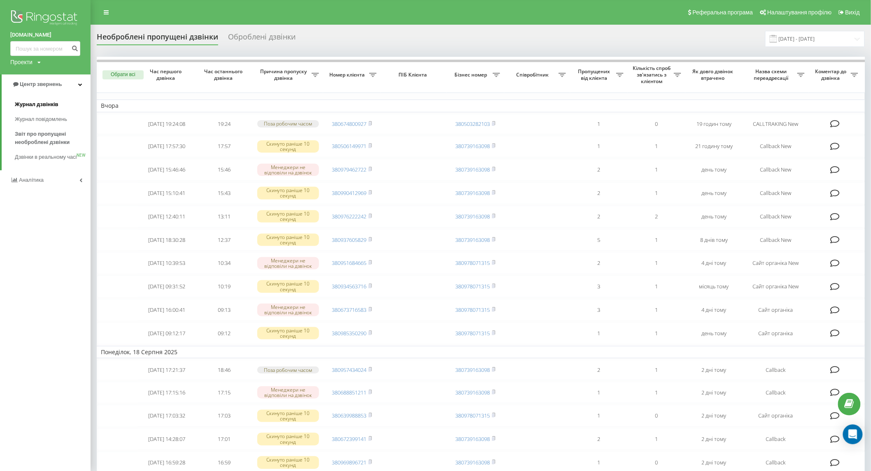 The image size is (871, 471). What do you see at coordinates (123, 75) in the screenshot?
I see `button: Обрати всі` at bounding box center [123, 75].